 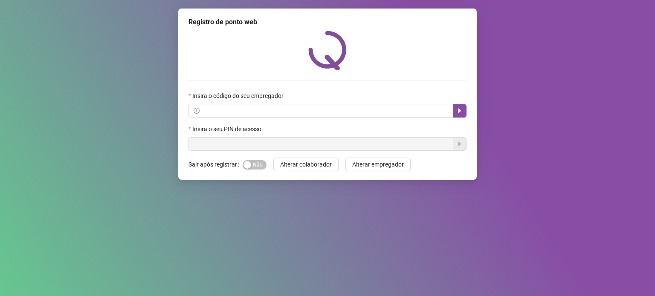 What do you see at coordinates (306, 165) in the screenshot?
I see `span: Alterar colaborador` at bounding box center [306, 165].